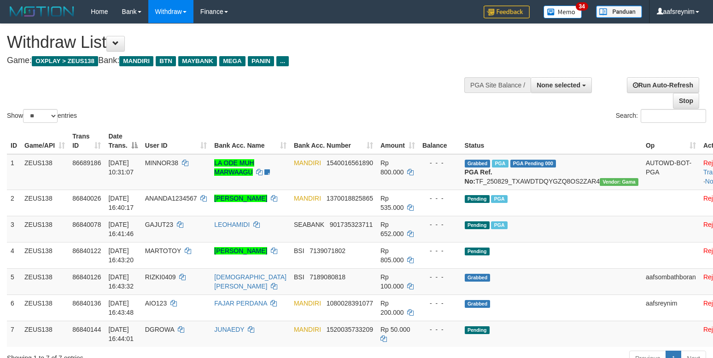 The width and height of the screenshot is (713, 358). I want to click on span: 34, so click(582, 6).